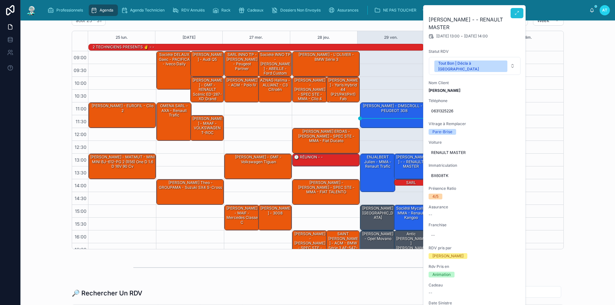 The image size is (615, 305). Describe the element at coordinates (475, 66) in the screenshot. I see `button: Select Button` at that location.